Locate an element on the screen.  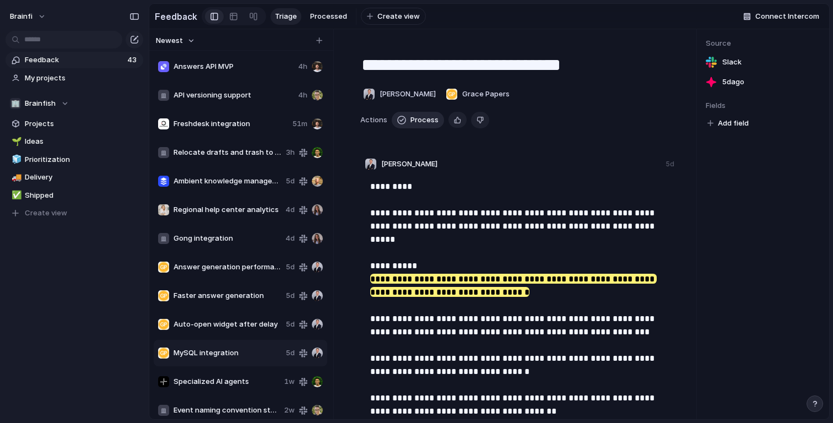
span: Specialized AI agents is located at coordinates (226, 382).